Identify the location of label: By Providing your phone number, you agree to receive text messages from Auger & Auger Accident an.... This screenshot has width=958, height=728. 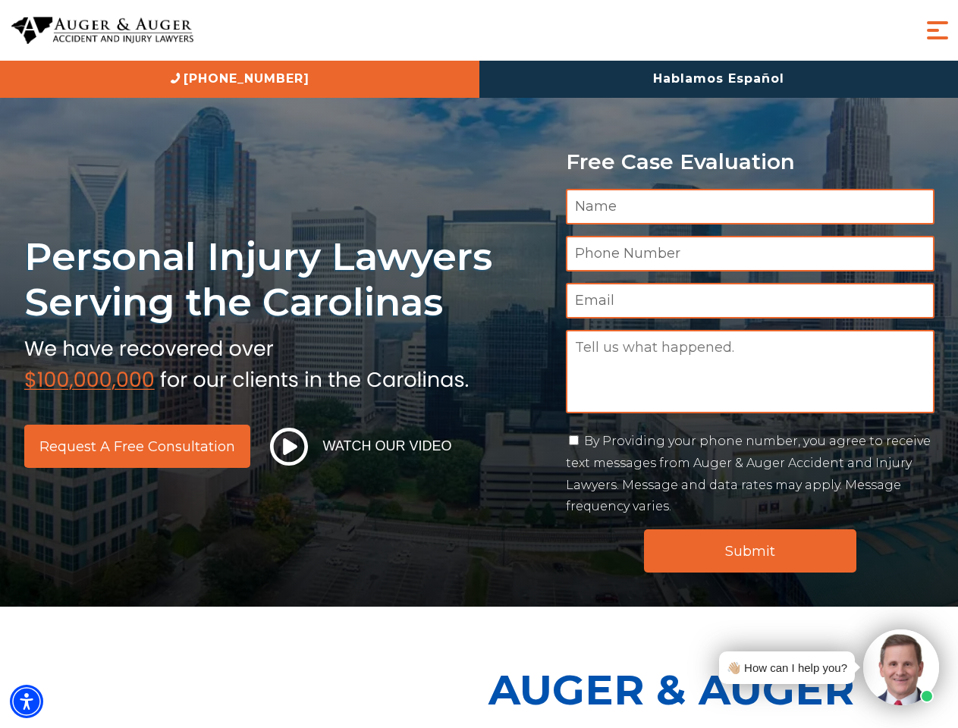
(748, 473).